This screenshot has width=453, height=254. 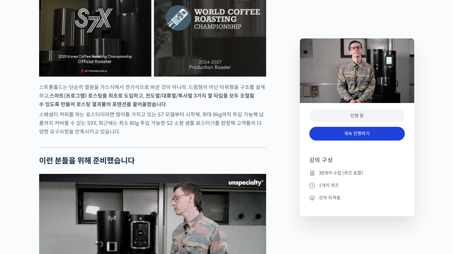 I want to click on span: 홈, so click(x=22, y=213).